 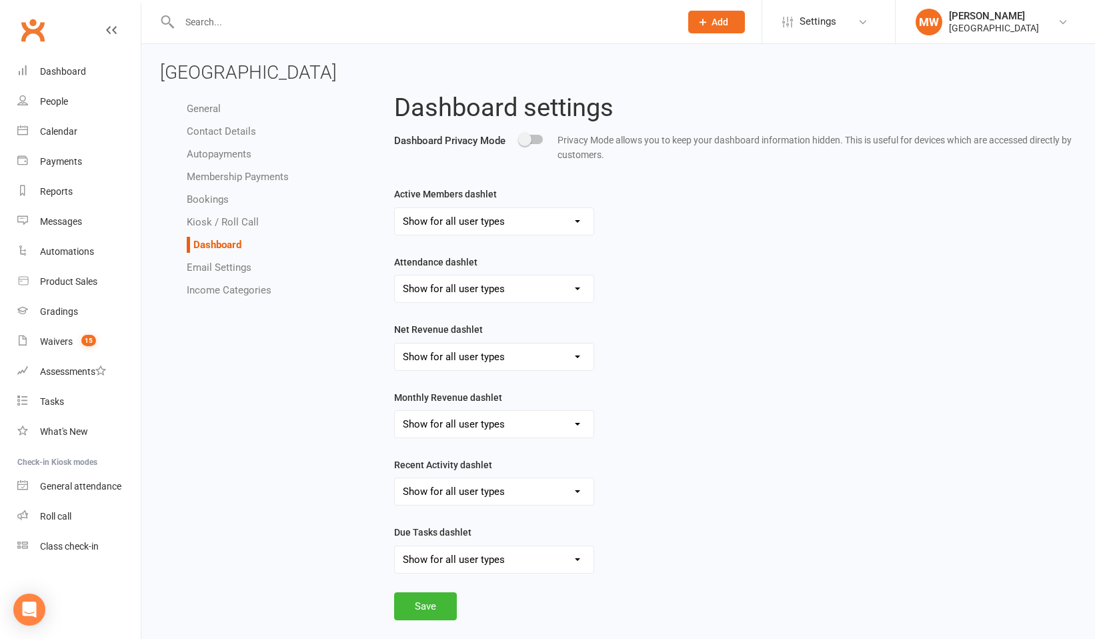 I want to click on div: Class check-in, so click(x=69, y=546).